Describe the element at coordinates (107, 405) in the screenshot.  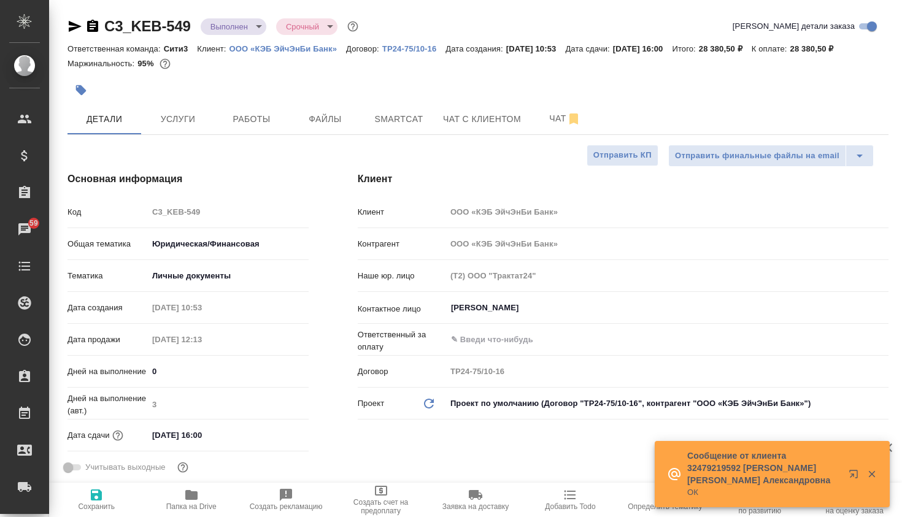
I see `p: Дней на выполнение (авт.)` at that location.